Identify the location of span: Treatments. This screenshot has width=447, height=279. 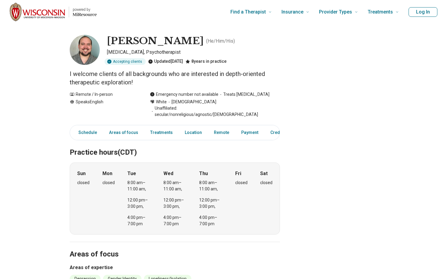
(380, 12).